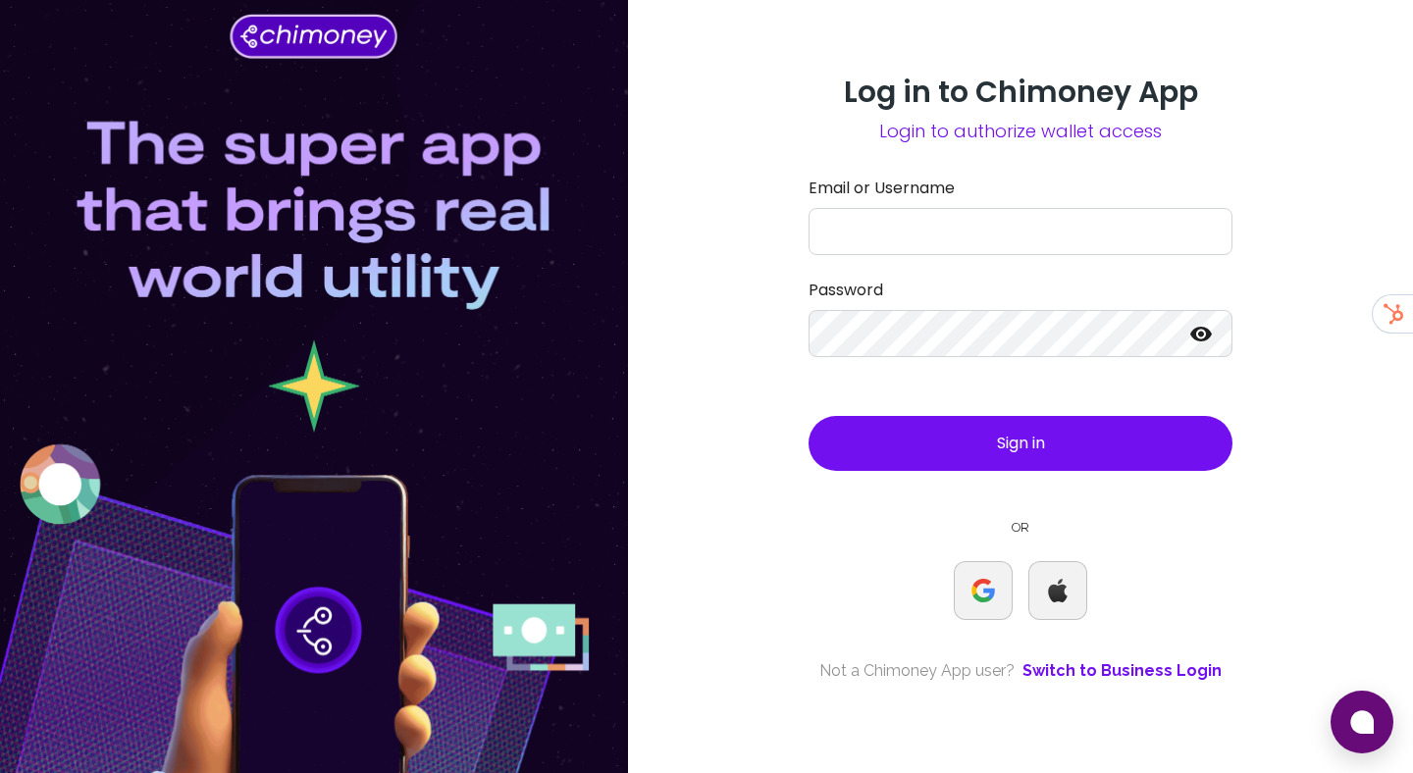  I want to click on small: OR, so click(1021, 527).